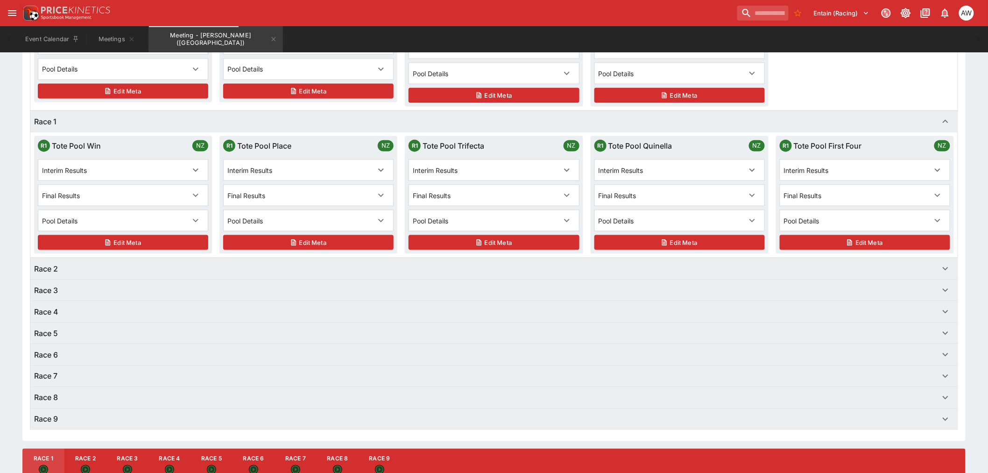 This screenshot has height=473, width=988. Describe the element at coordinates (763, 13) in the screenshot. I see `input: search` at that location.